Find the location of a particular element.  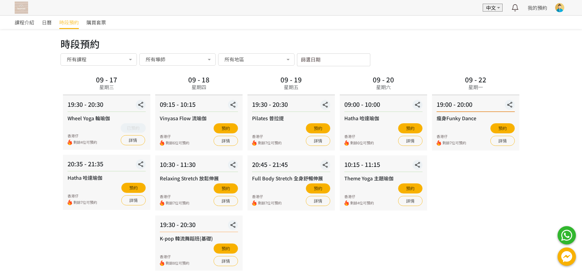

div: 20:45 - 21:45 is located at coordinates (291, 166).